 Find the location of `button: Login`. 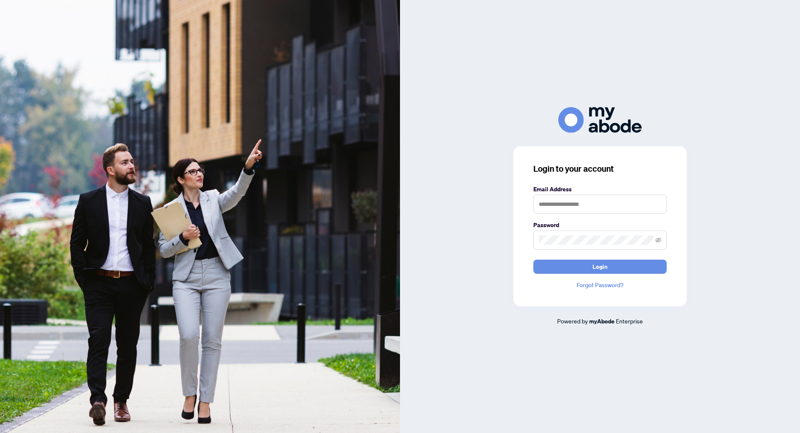

button: Login is located at coordinates (600, 267).